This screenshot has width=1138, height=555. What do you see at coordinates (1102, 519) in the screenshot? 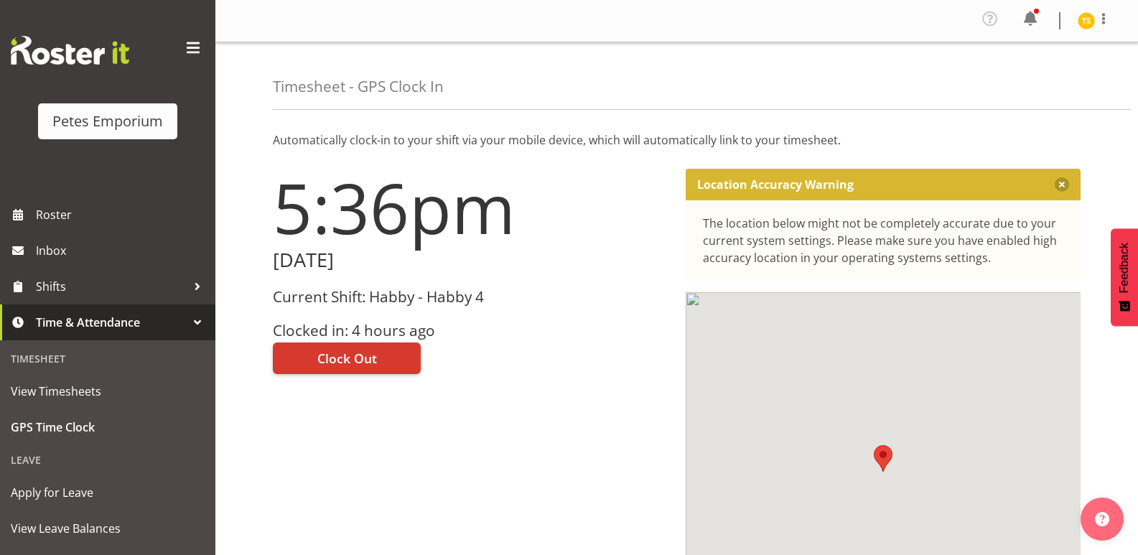
I see `img: help-xxl-2.png` at bounding box center [1102, 519].